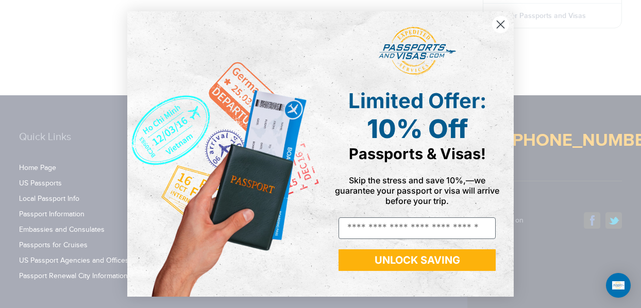 The width and height of the screenshot is (641, 308). I want to click on div: Open Intercom Messenger, so click(618, 285).